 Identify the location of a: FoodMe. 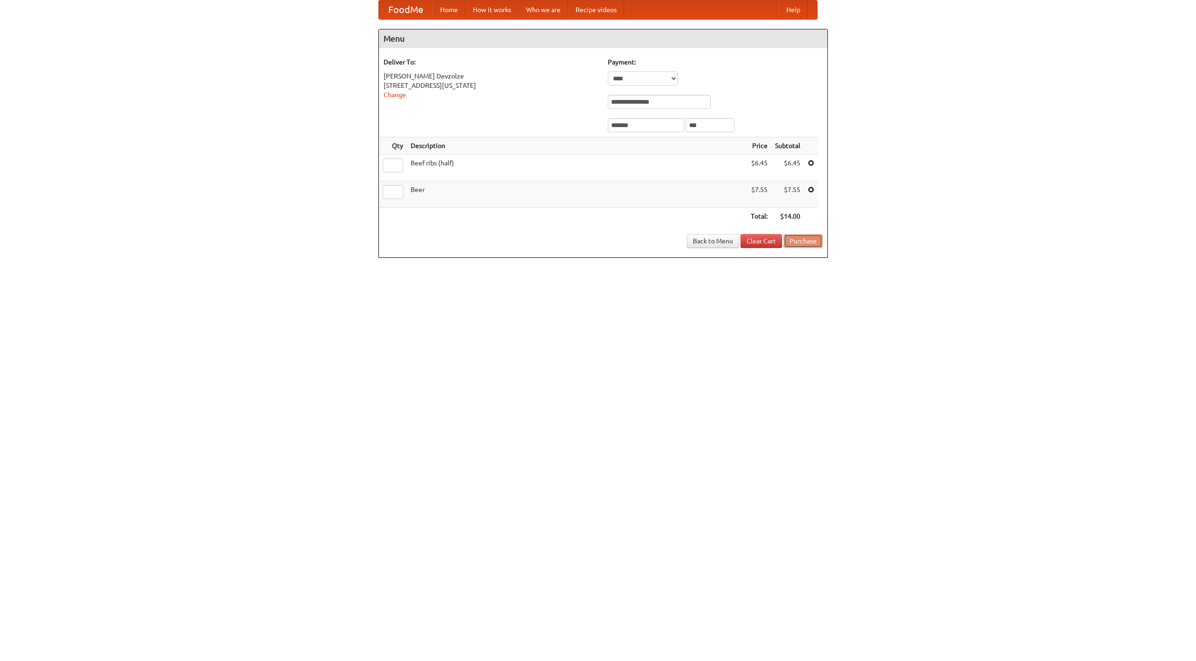
(405, 10).